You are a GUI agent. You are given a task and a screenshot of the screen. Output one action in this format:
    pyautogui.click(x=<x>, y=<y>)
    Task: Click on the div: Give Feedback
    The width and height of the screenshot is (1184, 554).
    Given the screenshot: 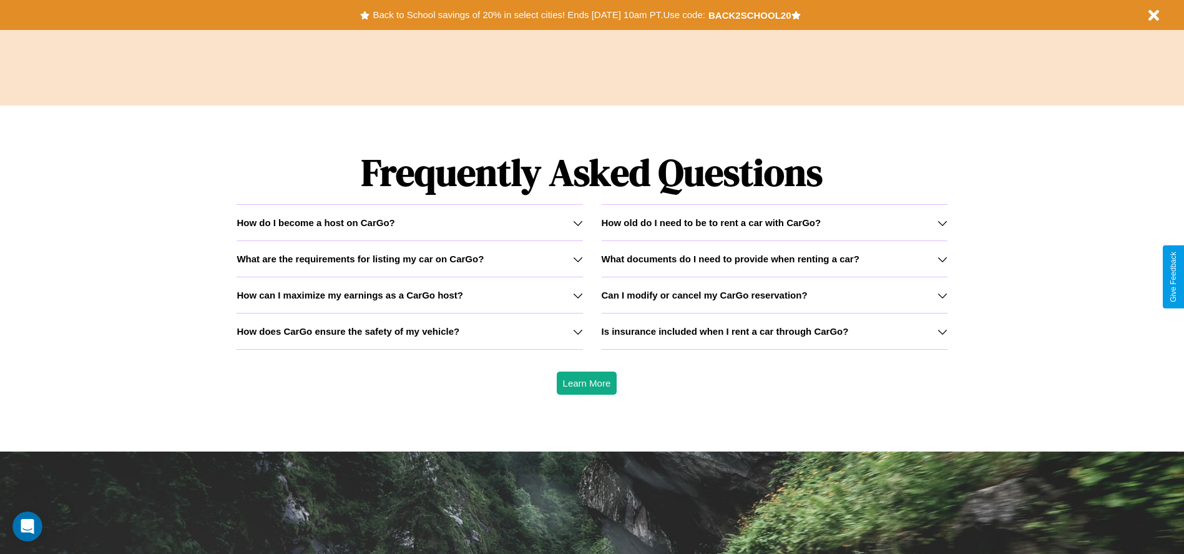 What is the action you would take?
    pyautogui.click(x=1174, y=277)
    